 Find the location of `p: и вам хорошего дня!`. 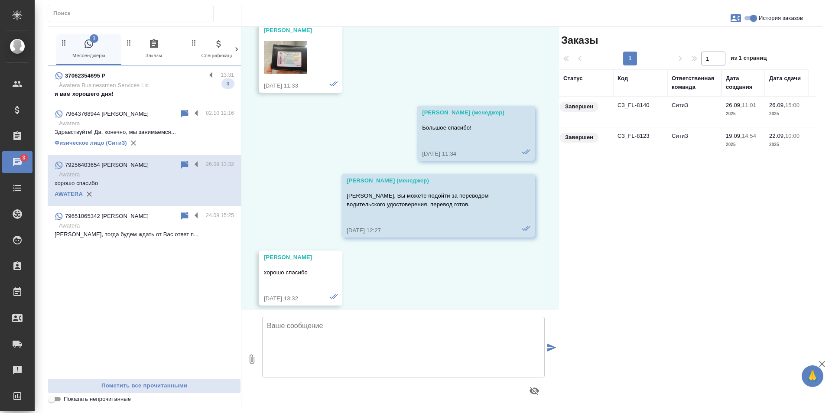

p: и вам хорошего дня! is located at coordinates (144, 94).